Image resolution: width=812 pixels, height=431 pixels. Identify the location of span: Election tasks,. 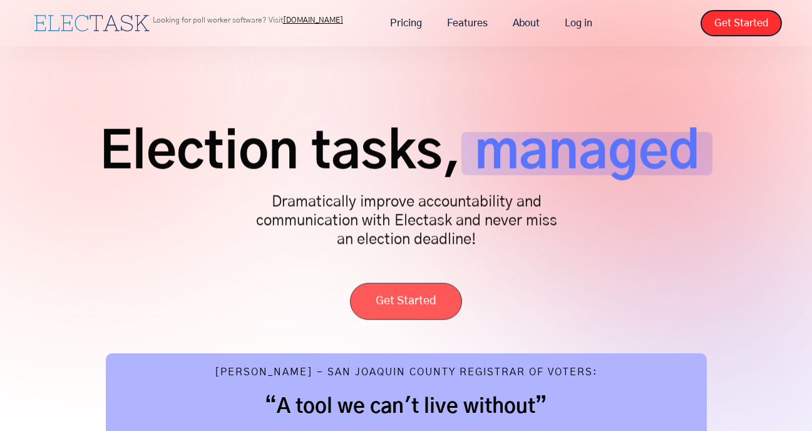
(280, 153).